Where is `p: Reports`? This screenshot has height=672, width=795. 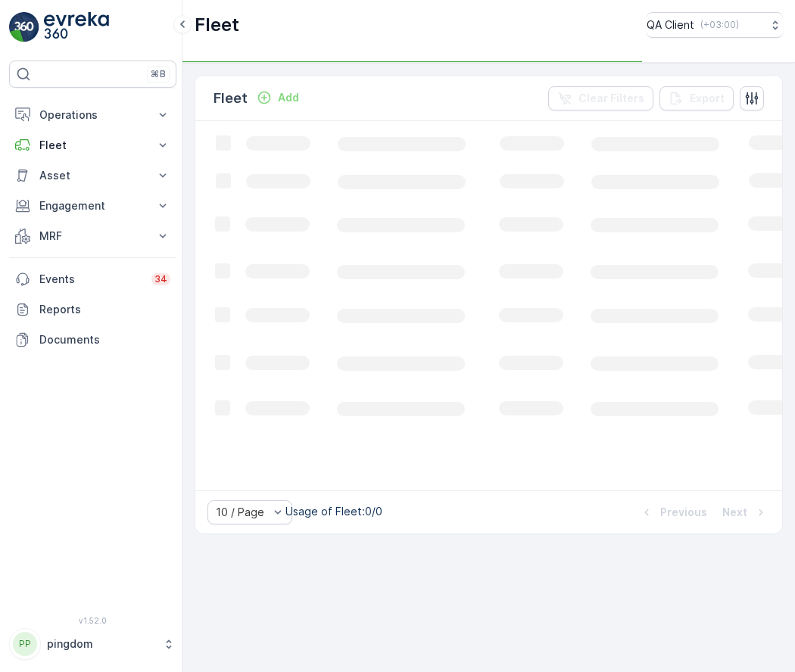
p: Reports is located at coordinates (104, 310).